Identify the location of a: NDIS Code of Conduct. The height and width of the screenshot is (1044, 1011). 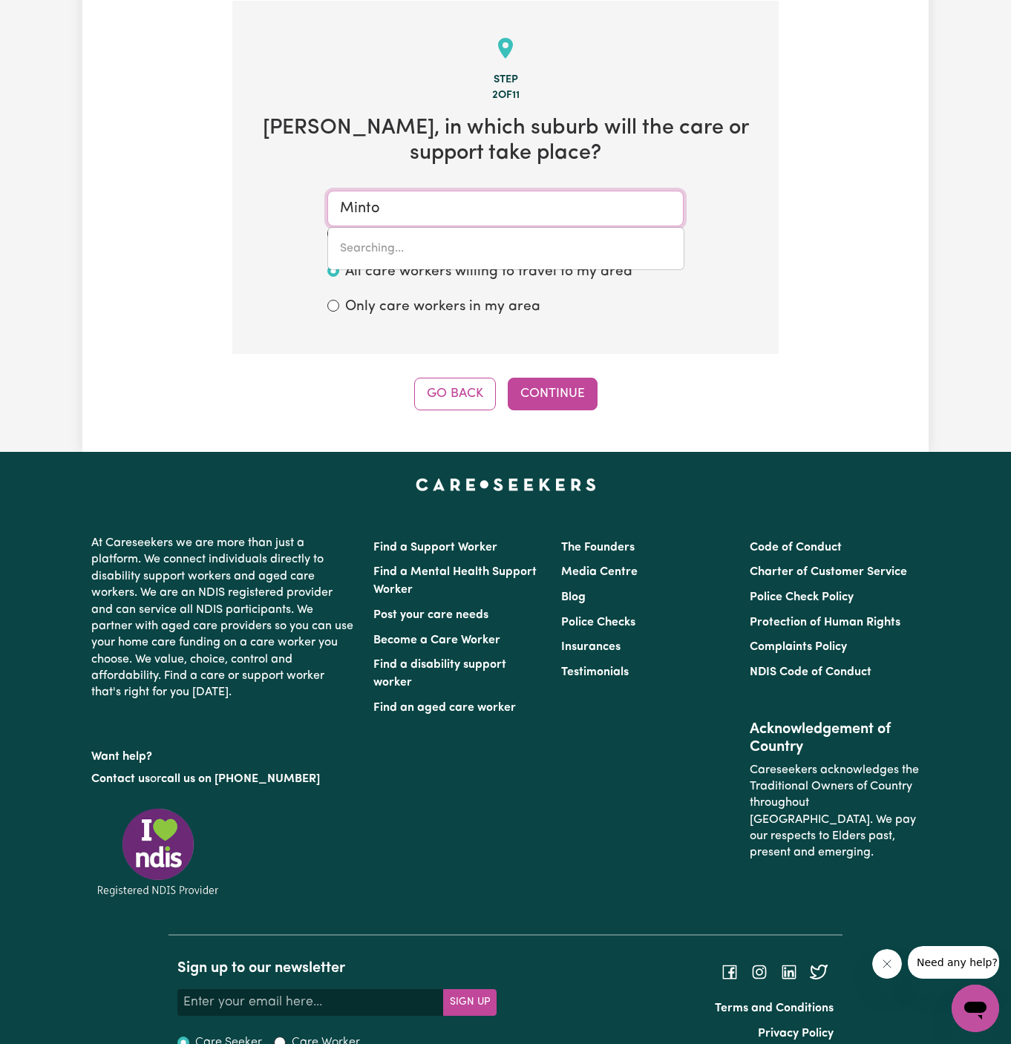
(810, 672).